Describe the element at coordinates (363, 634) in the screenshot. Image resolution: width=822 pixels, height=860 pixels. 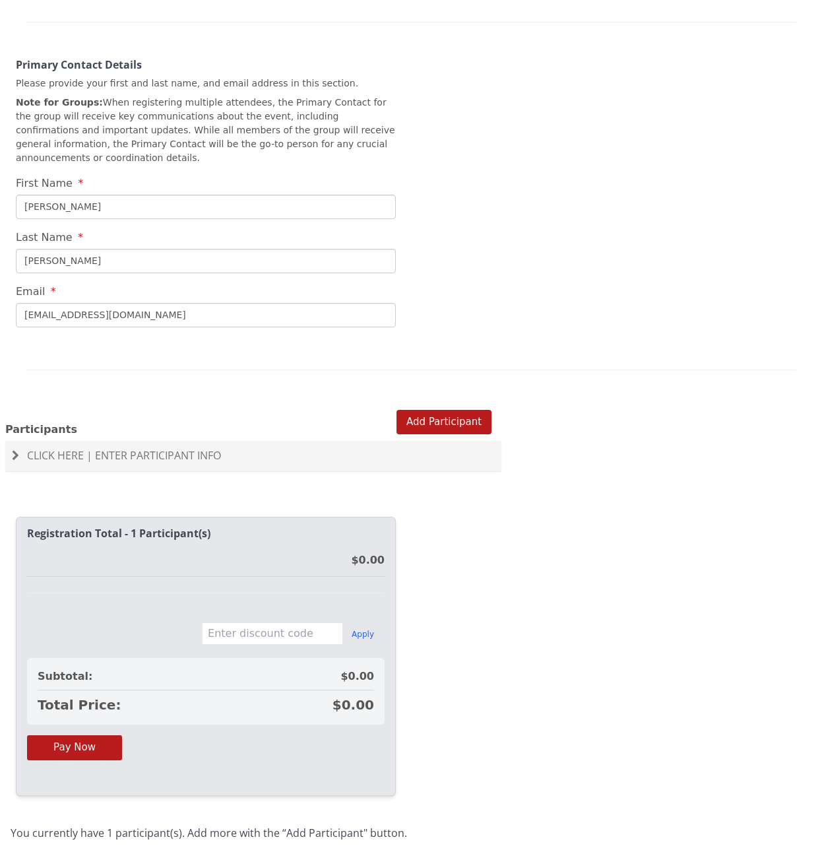
I see `button: Apply` at that location.